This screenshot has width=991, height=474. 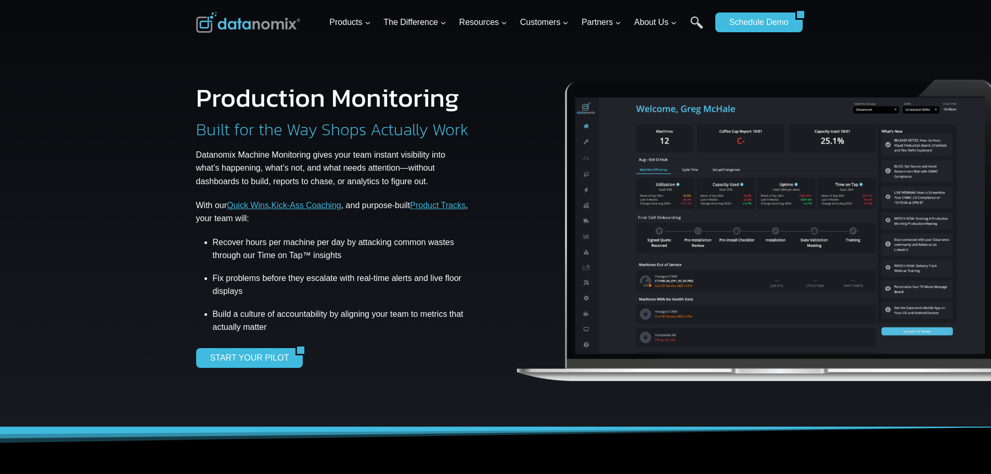 I want to click on li: Fix problems before they escalate with real-time alerts and live floor displays, so click(x=342, y=285).